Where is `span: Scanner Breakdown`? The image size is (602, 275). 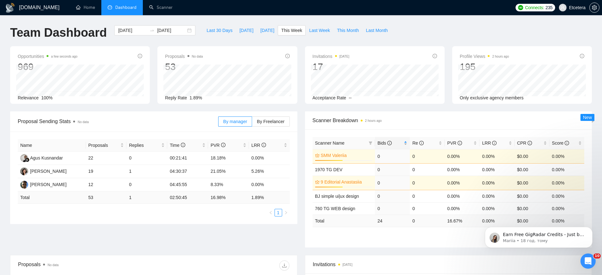 span: Scanner Breakdown is located at coordinates (449, 120).